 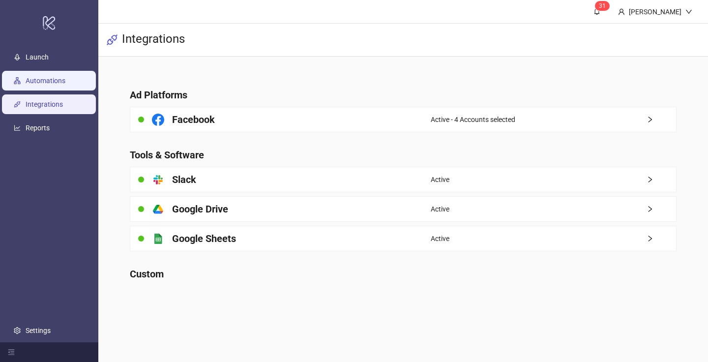 What do you see at coordinates (473, 120) in the screenshot?
I see `span: Active - 4 Accounts selected` at bounding box center [473, 120].